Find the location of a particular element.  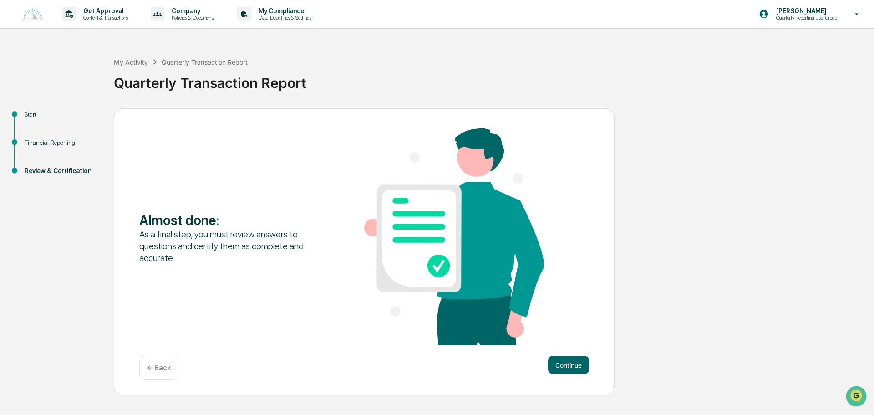

div: We're available if you need us! is located at coordinates (73, 82).